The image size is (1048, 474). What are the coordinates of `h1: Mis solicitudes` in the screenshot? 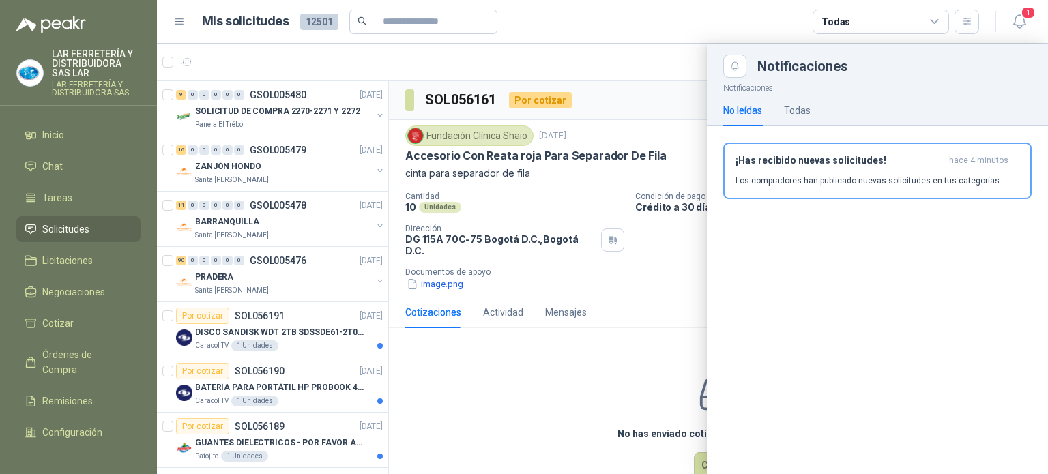 It's located at (246, 21).